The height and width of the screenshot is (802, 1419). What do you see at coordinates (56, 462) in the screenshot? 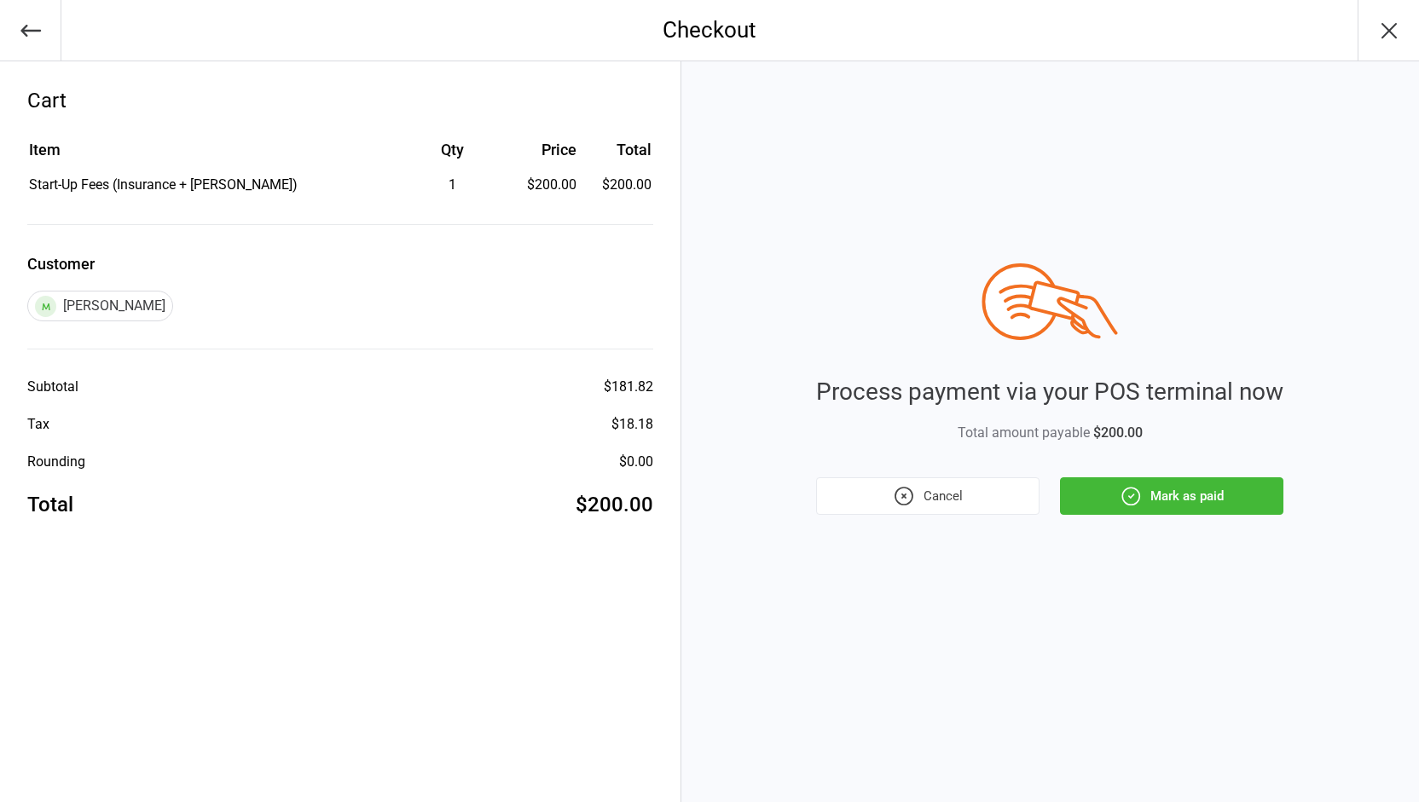
I see `div: Rounding` at bounding box center [56, 462].